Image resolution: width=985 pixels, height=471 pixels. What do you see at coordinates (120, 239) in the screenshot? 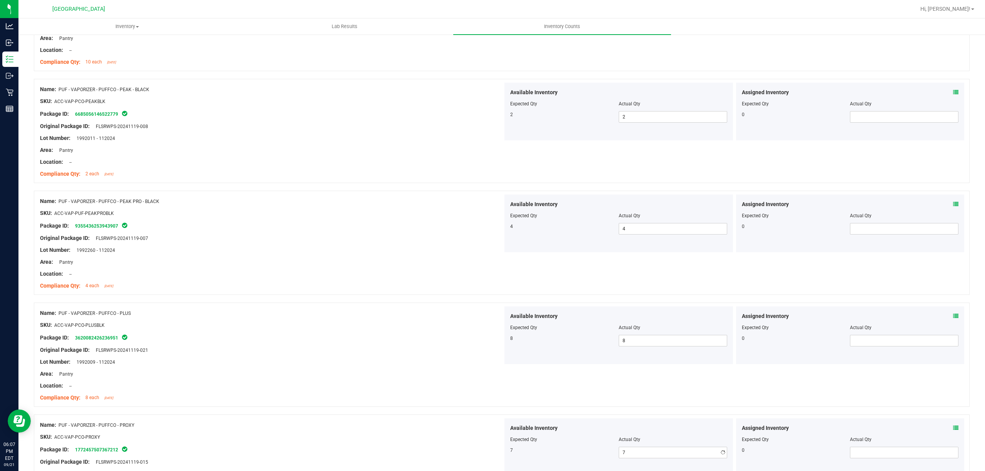
I see `span: FLSRWPS-20241119-007` at bounding box center [120, 239].